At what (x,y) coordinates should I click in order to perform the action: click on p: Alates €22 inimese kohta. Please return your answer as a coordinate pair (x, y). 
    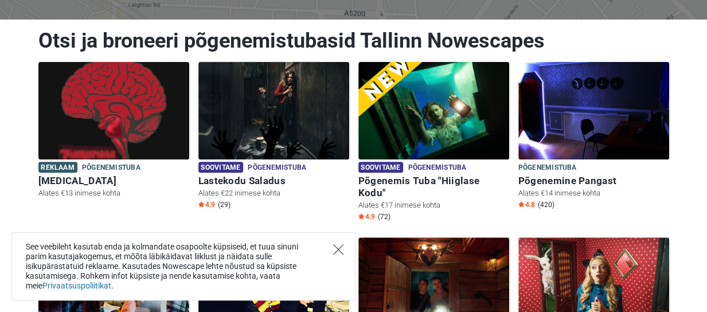
    Looking at the image, I should click on (273, 193).